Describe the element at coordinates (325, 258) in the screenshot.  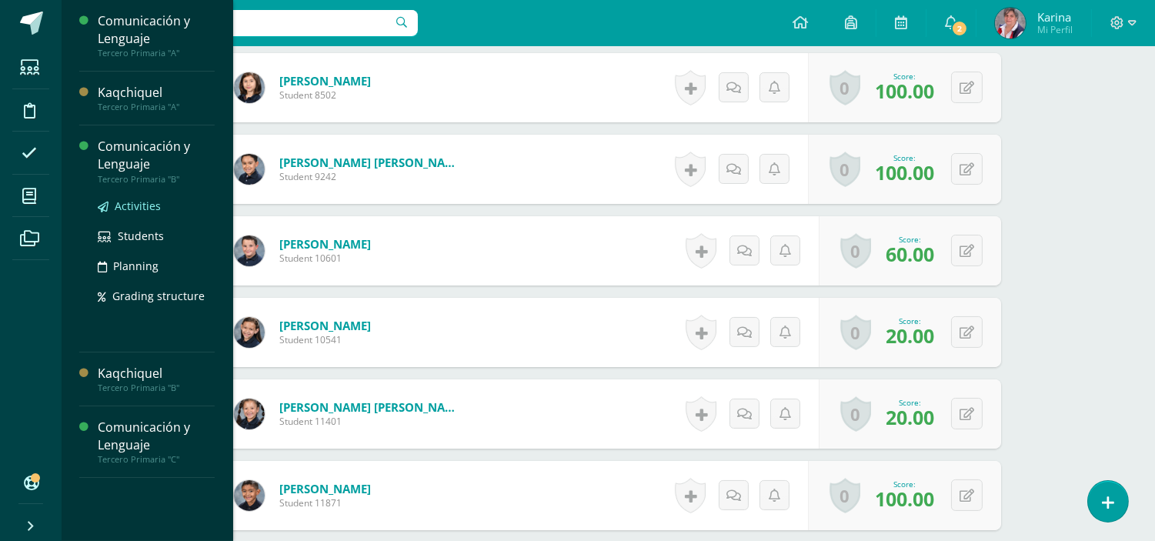
I see `span: Student 10601` at that location.